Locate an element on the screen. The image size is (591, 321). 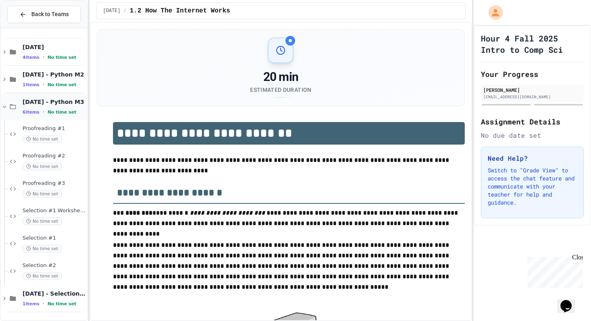
div: 20 min is located at coordinates (281, 77).